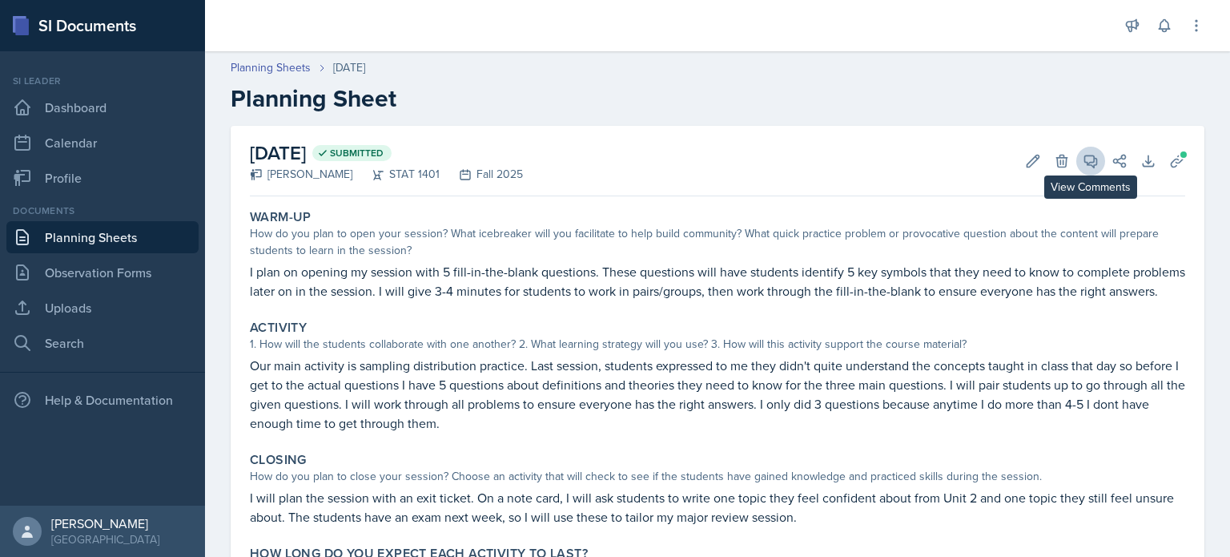 Image resolution: width=1230 pixels, height=557 pixels. I want to click on div: How do you plan to open your session? What icebreaker will you facilitate to help build community..., so click(717, 242).